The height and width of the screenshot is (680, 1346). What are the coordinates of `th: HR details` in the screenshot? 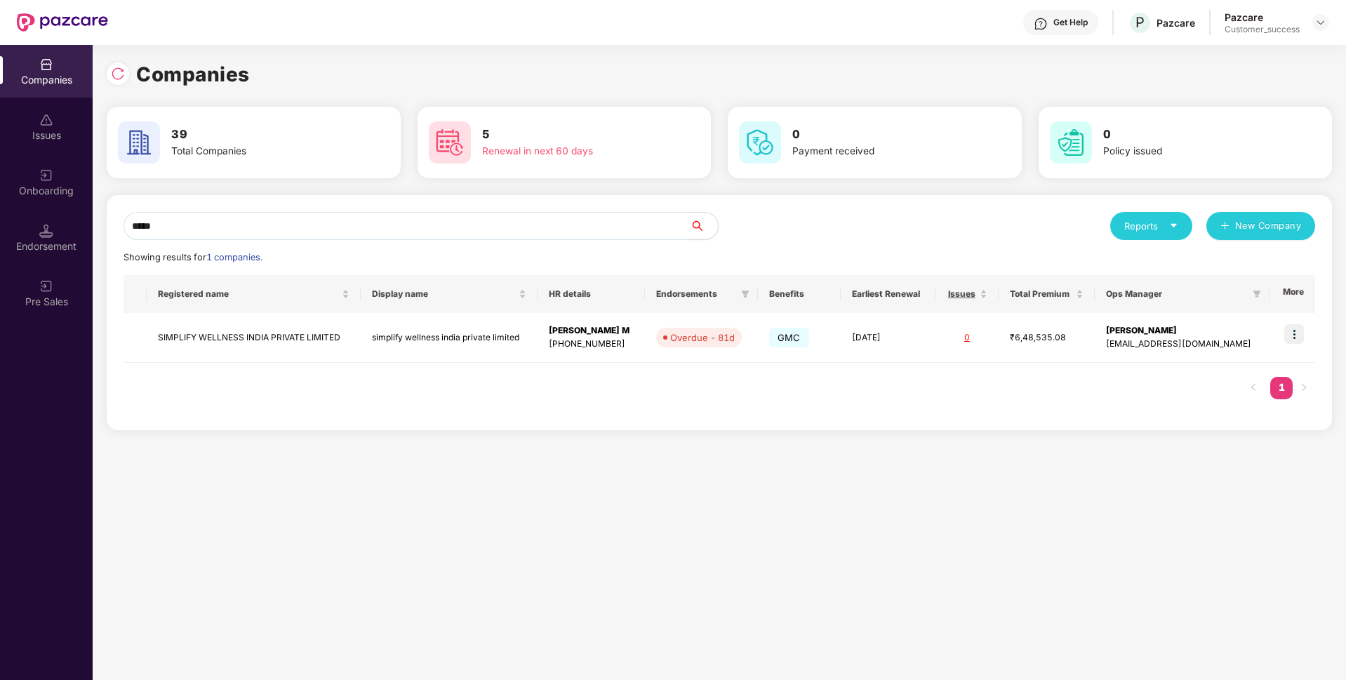 It's located at (591, 294).